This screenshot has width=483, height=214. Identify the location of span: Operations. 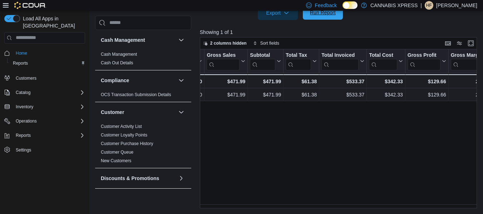
(49, 121).